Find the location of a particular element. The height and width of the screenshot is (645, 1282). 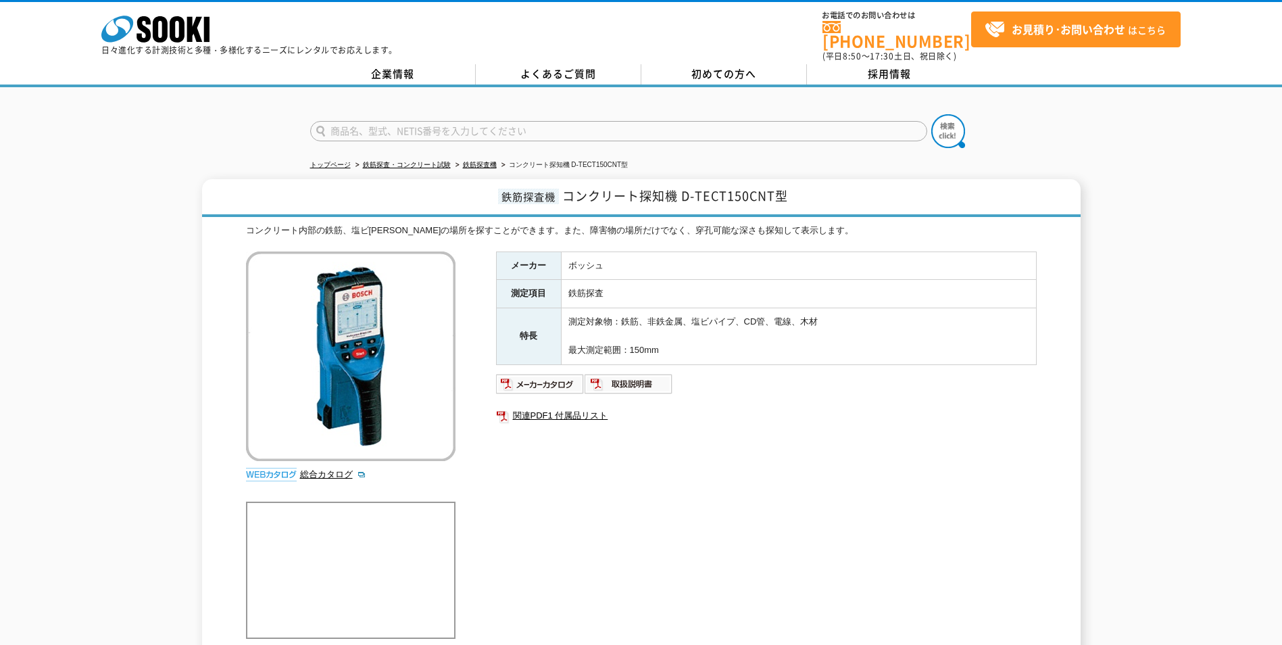

a: 総合カタログ is located at coordinates (333, 474).